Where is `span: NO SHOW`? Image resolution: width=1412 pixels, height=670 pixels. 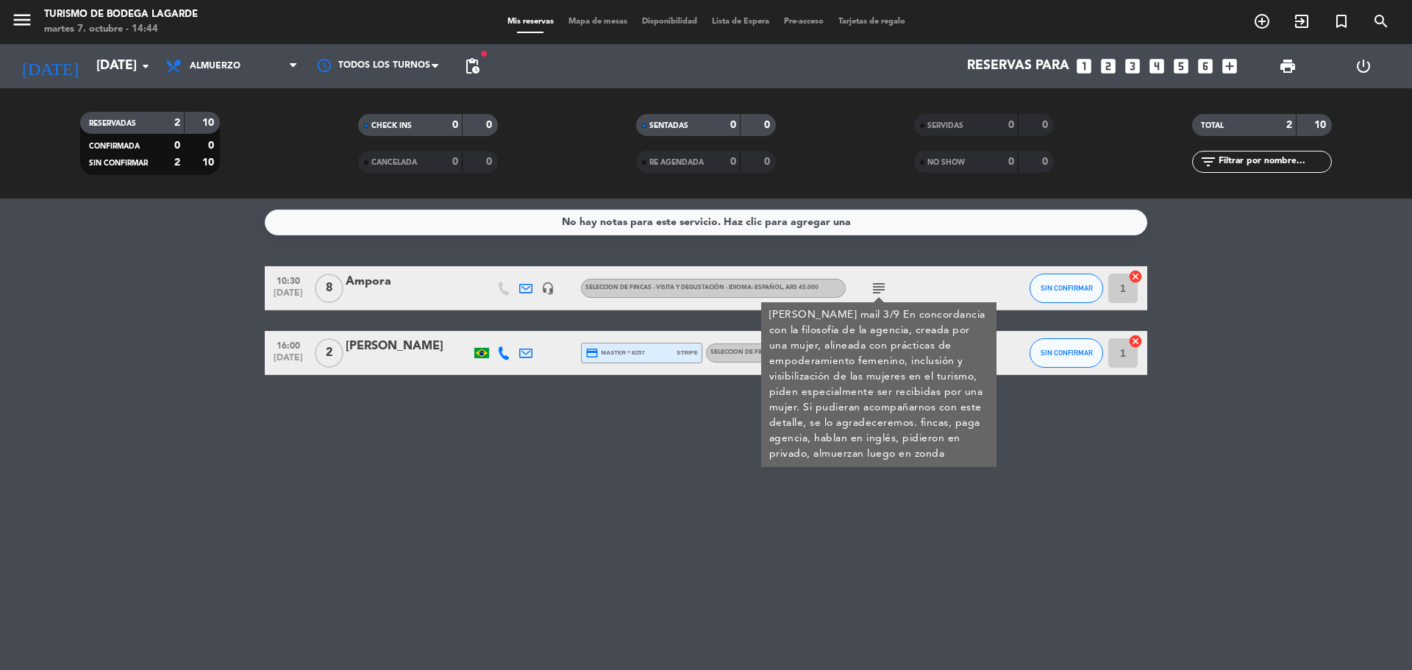
span: NO SHOW is located at coordinates (946, 163).